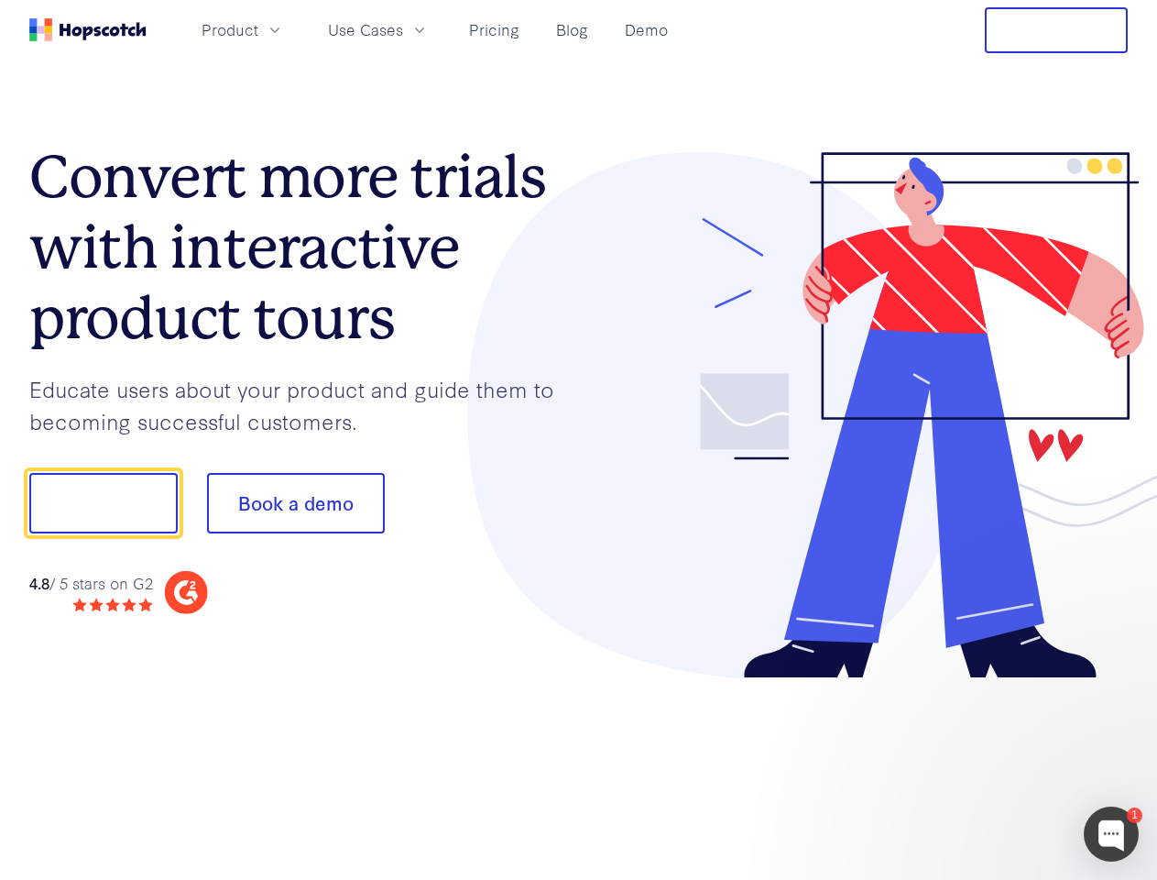 This screenshot has height=880, width=1157. What do you see at coordinates (296, 503) in the screenshot?
I see `a: Book a demo` at bounding box center [296, 503].